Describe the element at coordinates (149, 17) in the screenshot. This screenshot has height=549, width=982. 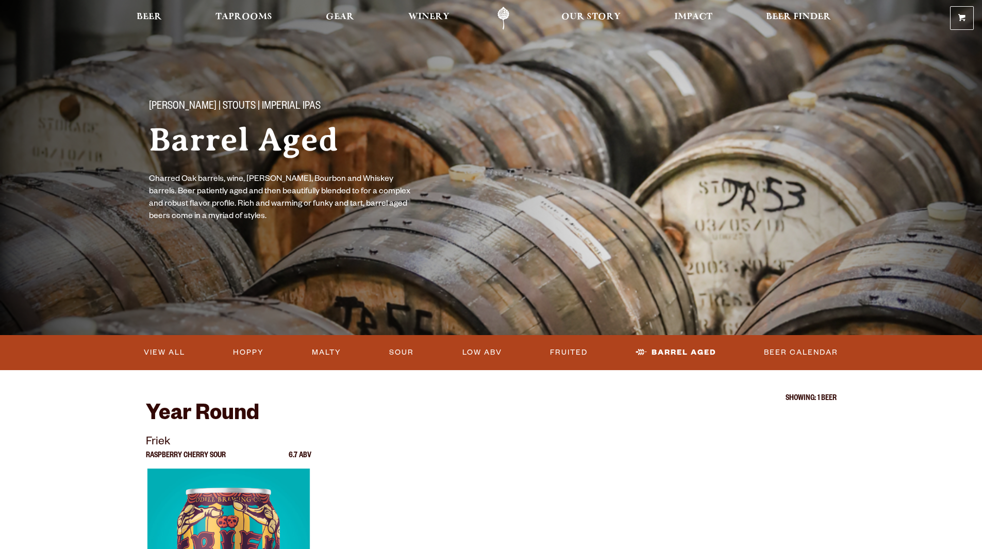
I see `span: Beer` at that location.